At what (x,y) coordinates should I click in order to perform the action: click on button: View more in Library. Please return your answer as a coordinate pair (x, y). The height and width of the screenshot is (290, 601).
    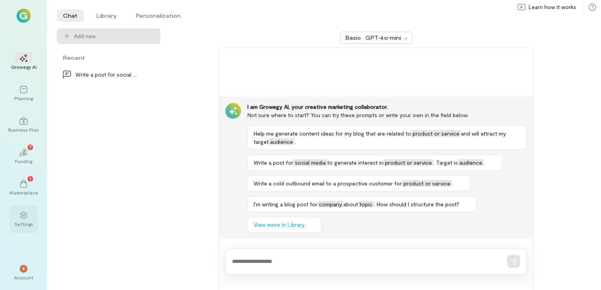
    Looking at the image, I should click on (284, 225).